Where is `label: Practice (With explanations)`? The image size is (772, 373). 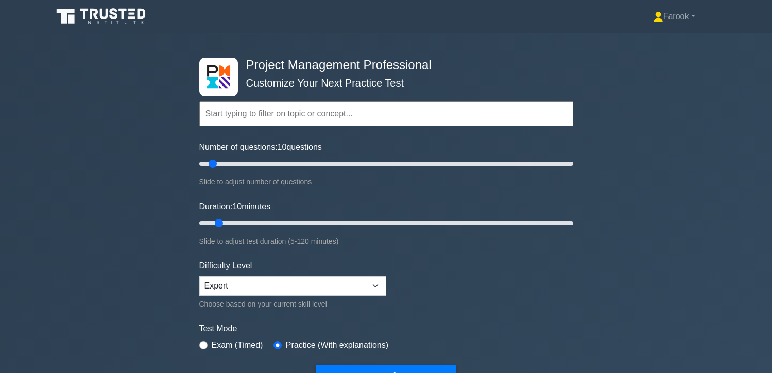 label: Practice (With explanations) is located at coordinates (337, 345).